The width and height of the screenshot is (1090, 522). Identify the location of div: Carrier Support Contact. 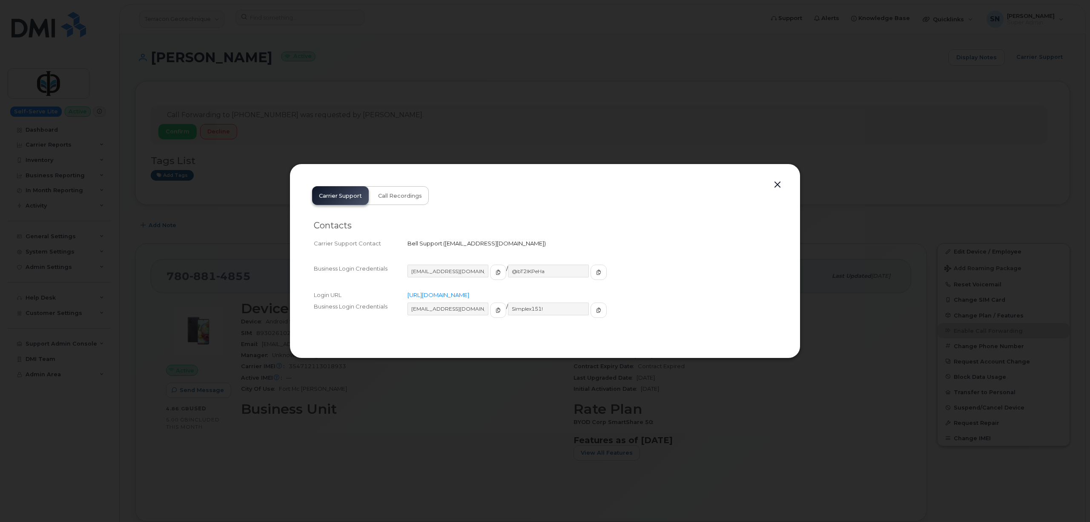
(361, 243).